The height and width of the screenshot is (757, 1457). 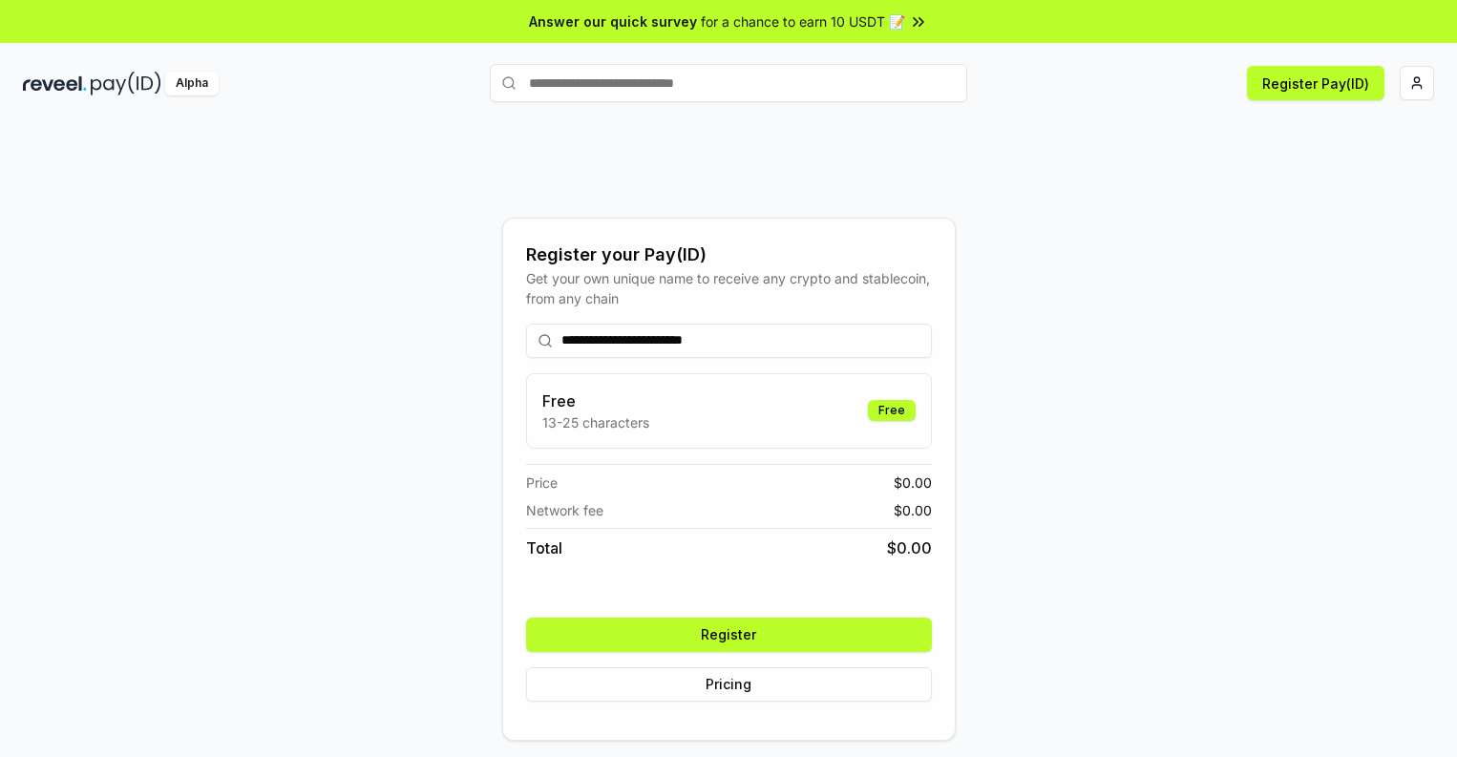 I want to click on img: reveel_dark, so click(x=54, y=83).